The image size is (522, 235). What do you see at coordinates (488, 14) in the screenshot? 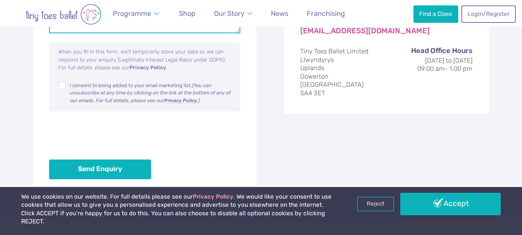
I see `a: Login/Register` at bounding box center [488, 14].